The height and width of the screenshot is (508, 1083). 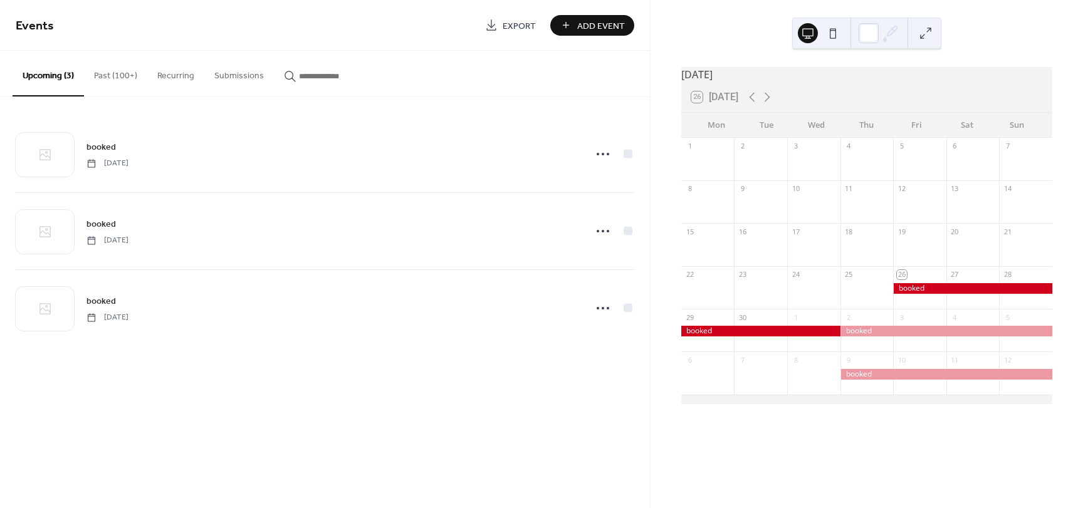 I want to click on div: 17, so click(x=796, y=231).